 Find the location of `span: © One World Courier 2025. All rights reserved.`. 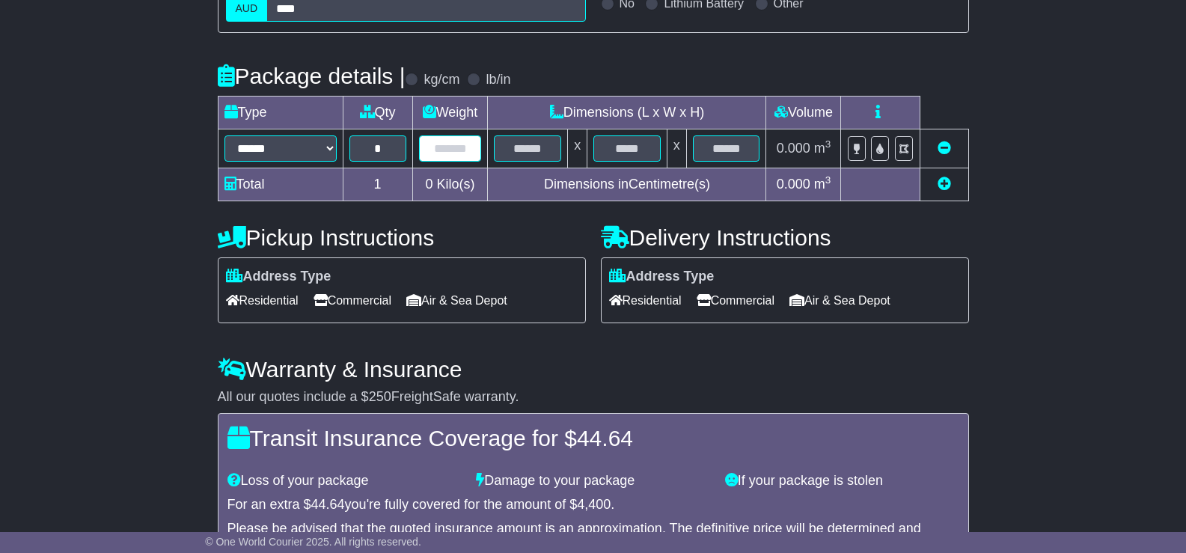

span: © One World Courier 2025. All rights reserved. is located at coordinates (313, 542).